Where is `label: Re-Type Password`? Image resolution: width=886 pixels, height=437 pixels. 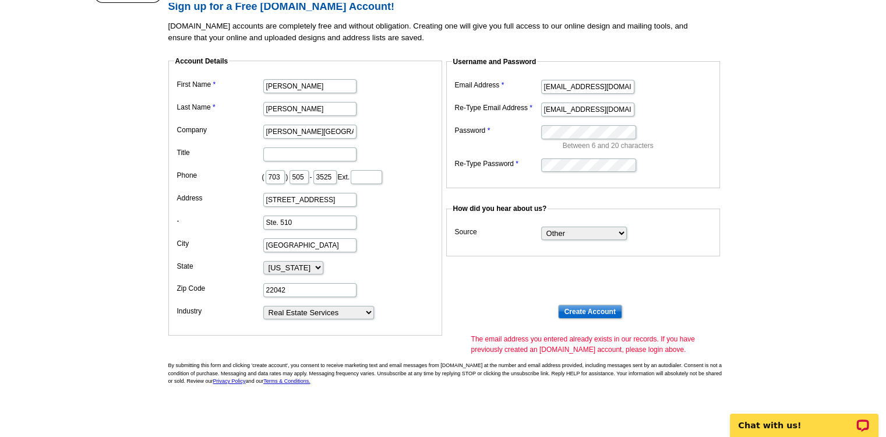
label: Re-Type Password is located at coordinates (498, 164).